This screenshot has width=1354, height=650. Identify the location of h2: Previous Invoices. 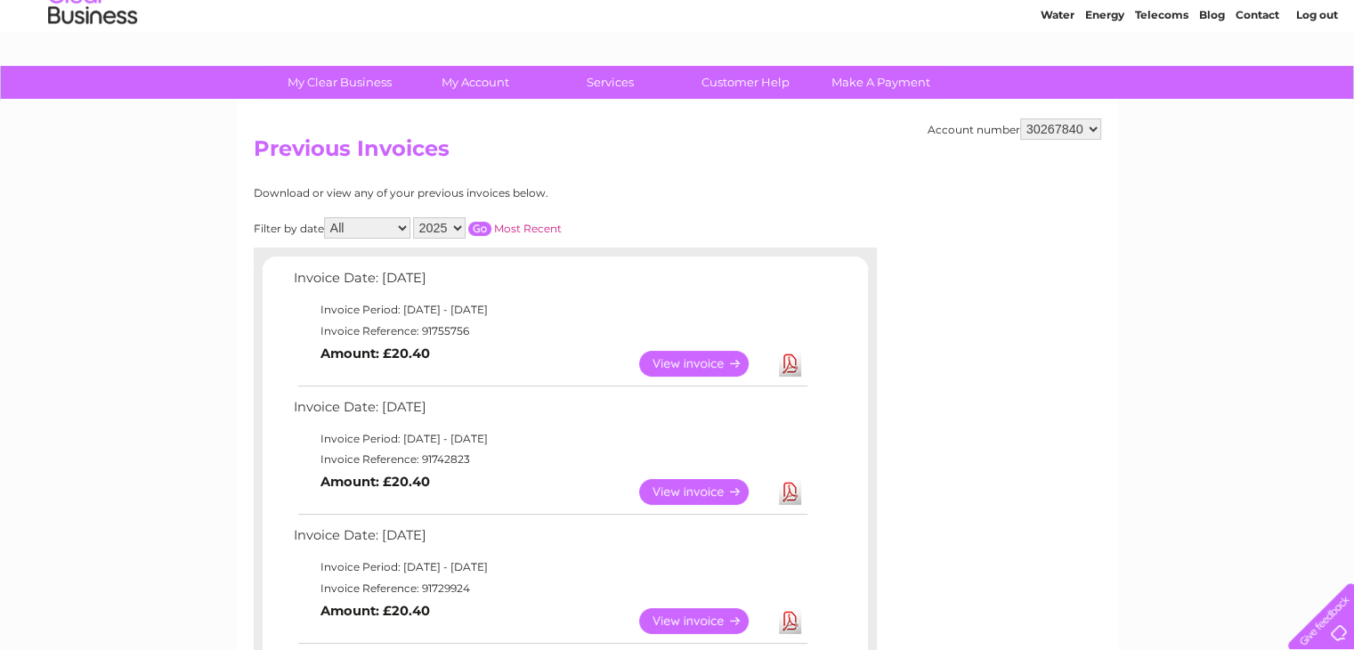
(678, 153).